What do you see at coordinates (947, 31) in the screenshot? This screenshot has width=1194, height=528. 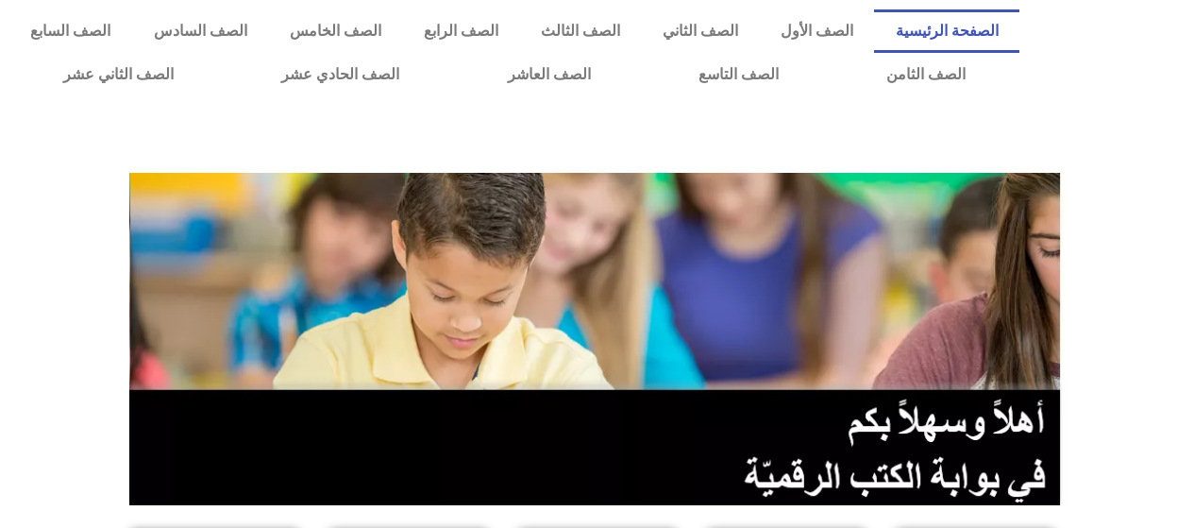 I see `a: الصفحة الرئيسية` at bounding box center [947, 31].